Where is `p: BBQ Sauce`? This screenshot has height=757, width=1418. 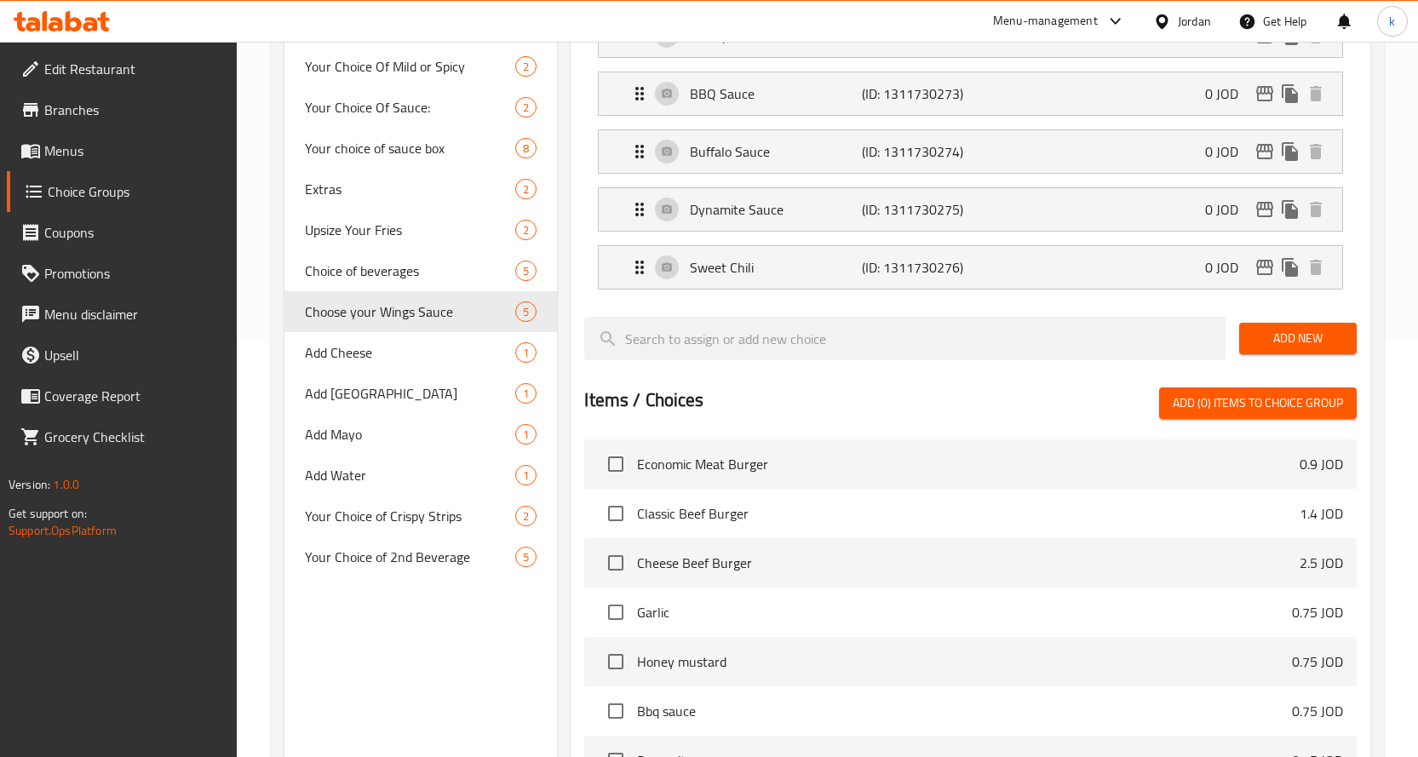 p: BBQ Sauce is located at coordinates (776, 94).